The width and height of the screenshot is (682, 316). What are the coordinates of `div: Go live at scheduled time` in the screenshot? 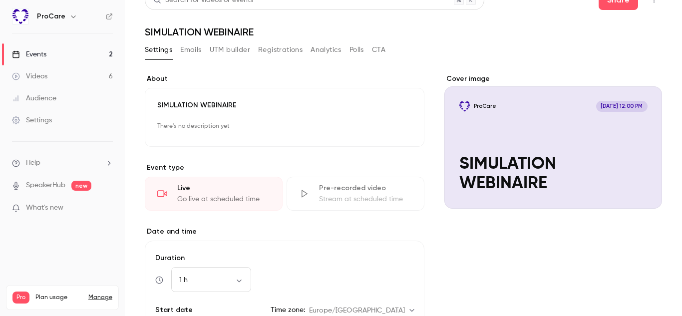 It's located at (224, 199).